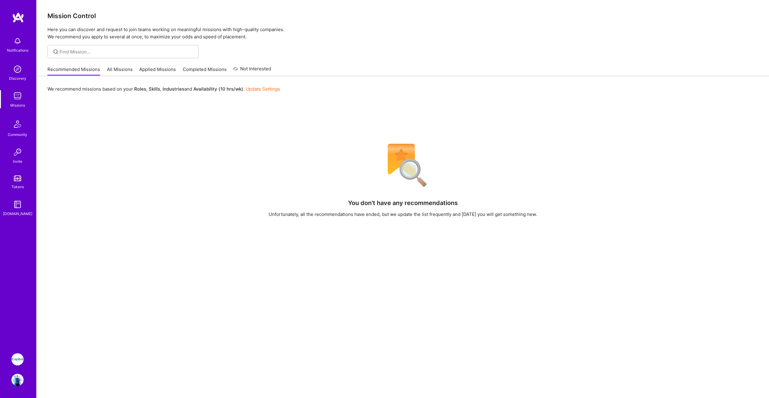 This screenshot has width=769, height=398. What do you see at coordinates (120, 71) in the screenshot?
I see `a: All Missions` at bounding box center [120, 71].